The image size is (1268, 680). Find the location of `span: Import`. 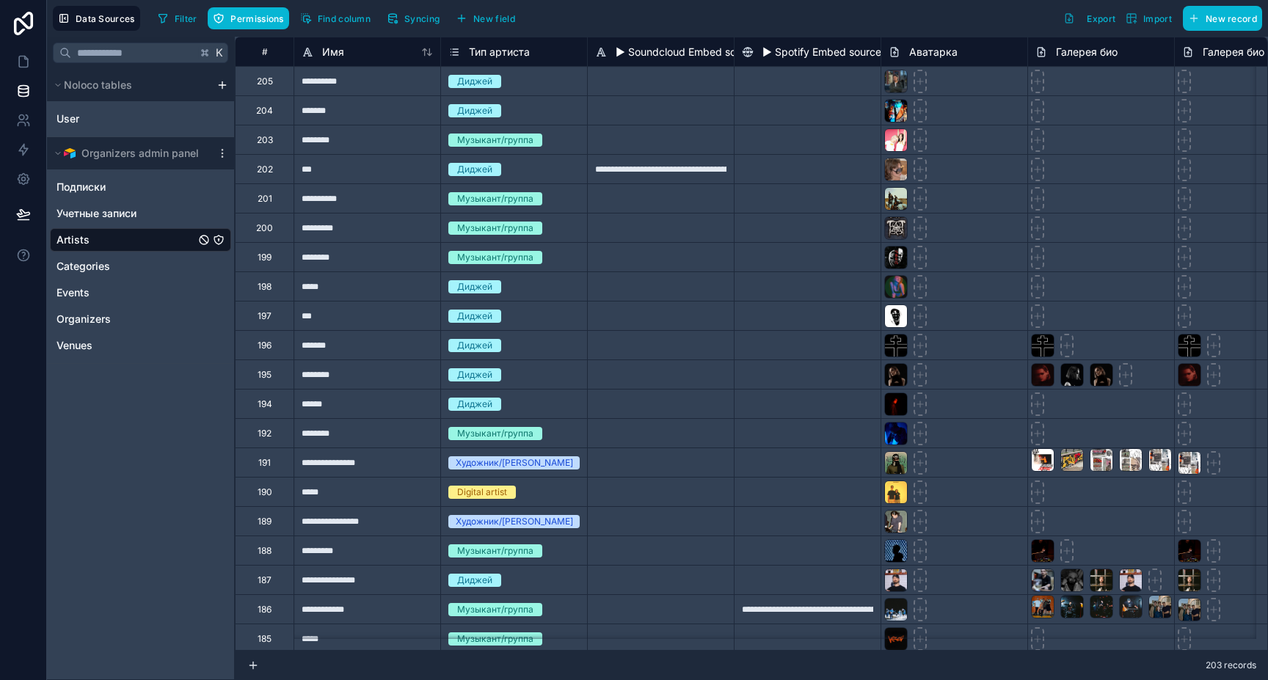

span: Import is located at coordinates (1157, 18).